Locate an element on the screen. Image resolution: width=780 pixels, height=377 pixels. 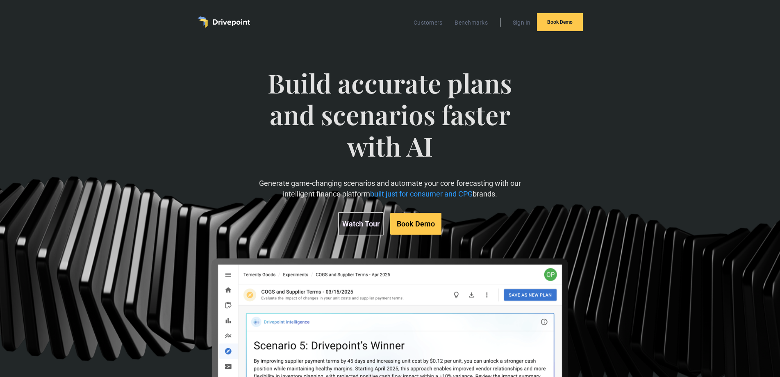
a: Sign In is located at coordinates (522, 23).